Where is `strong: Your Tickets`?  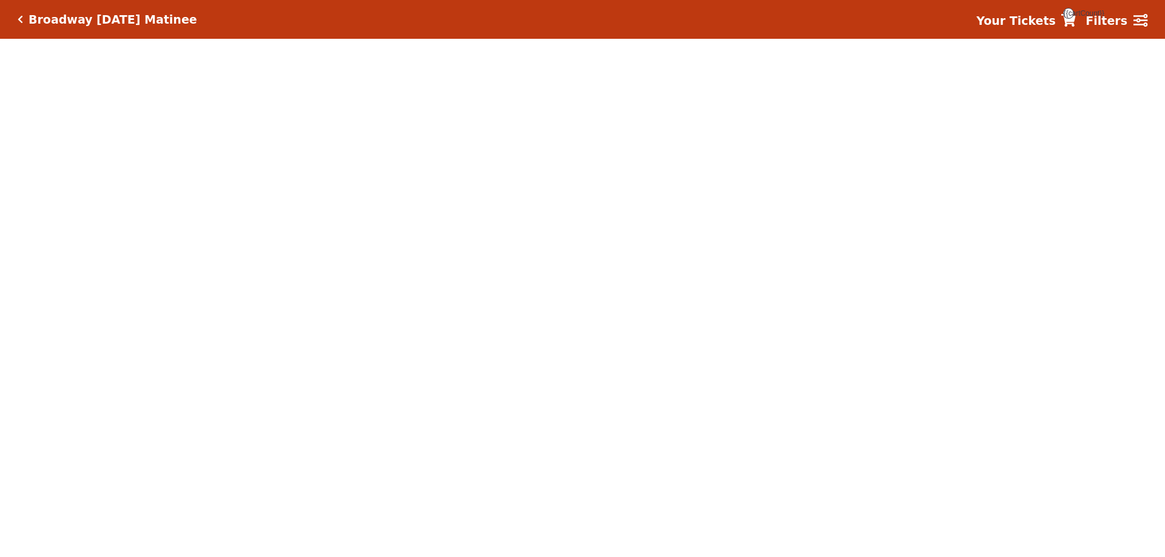 strong: Your Tickets is located at coordinates (1015, 21).